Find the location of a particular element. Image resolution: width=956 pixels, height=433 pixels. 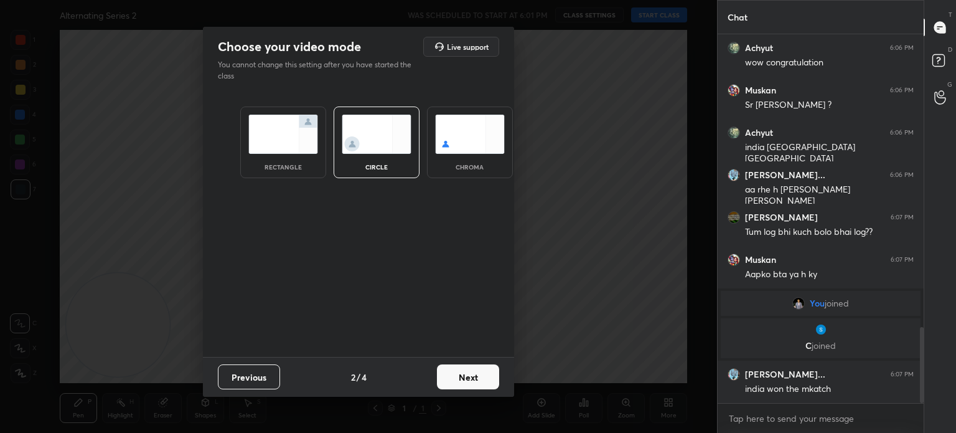

div: Aapko bta ya h ky is located at coordinates (829, 275).